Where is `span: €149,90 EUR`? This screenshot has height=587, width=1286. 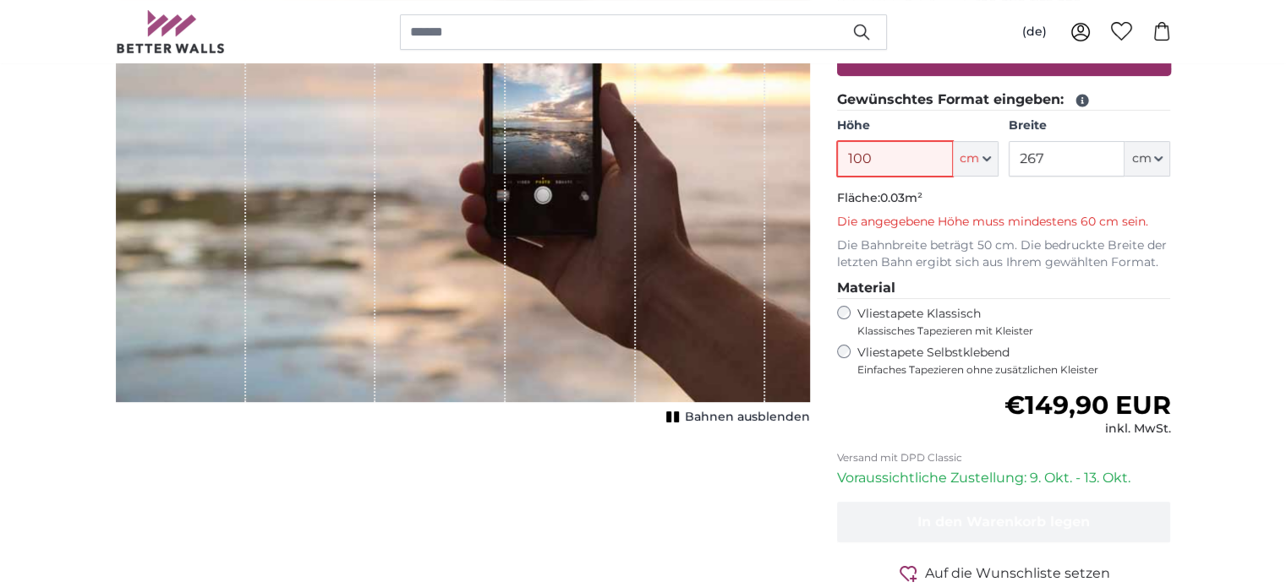 span: €149,90 EUR is located at coordinates (1086, 405).